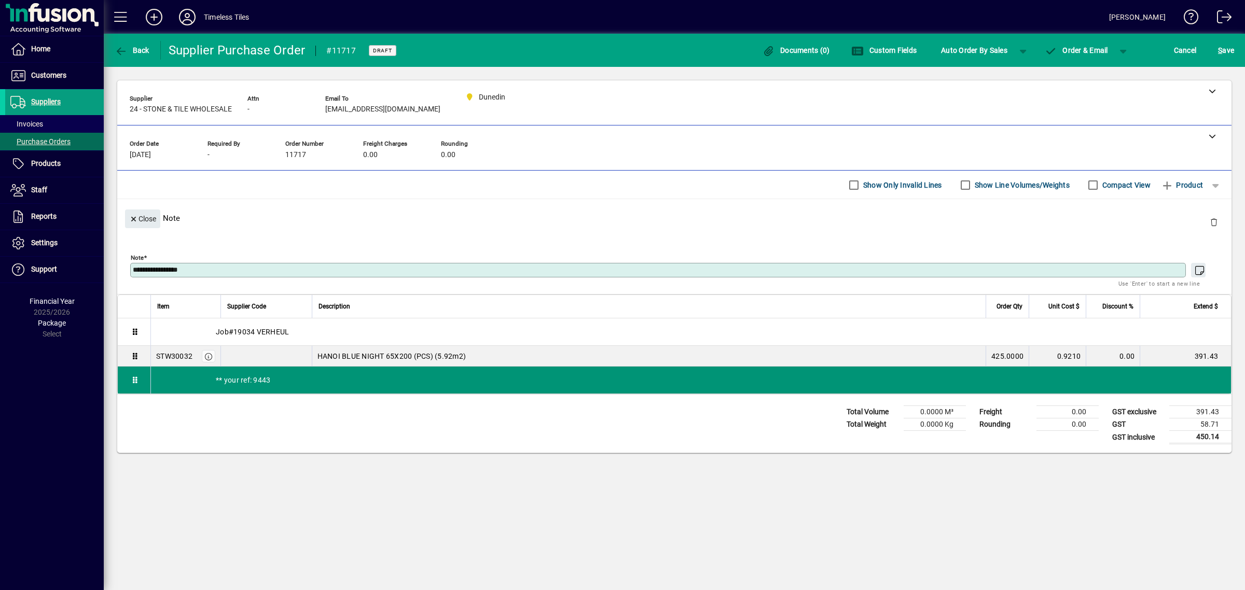  What do you see at coordinates (1076, 50) in the screenshot?
I see `span: Order & Email` at bounding box center [1076, 50].